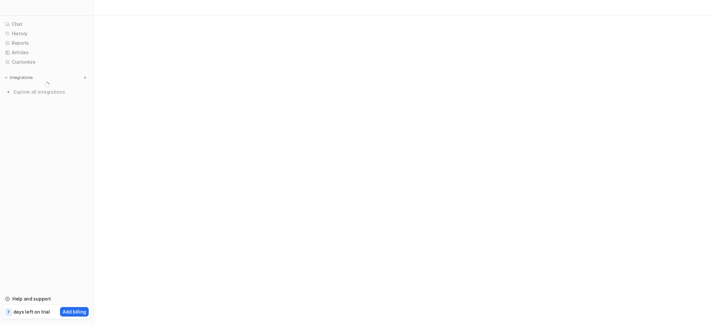  Describe the element at coordinates (51, 92) in the screenshot. I see `span: Explore all integrations` at that location.